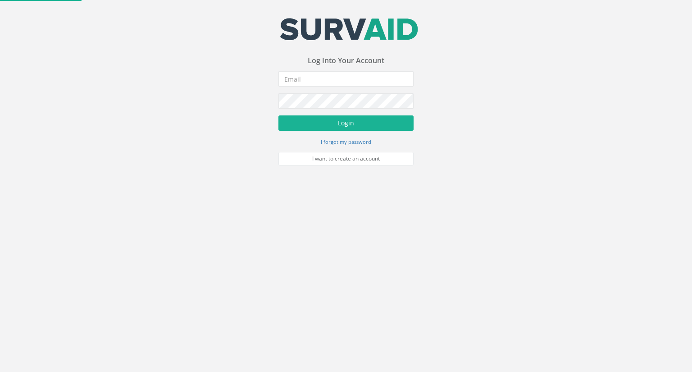 This screenshot has height=372, width=692. Describe the element at coordinates (346, 79) in the screenshot. I see `input: Email` at that location.